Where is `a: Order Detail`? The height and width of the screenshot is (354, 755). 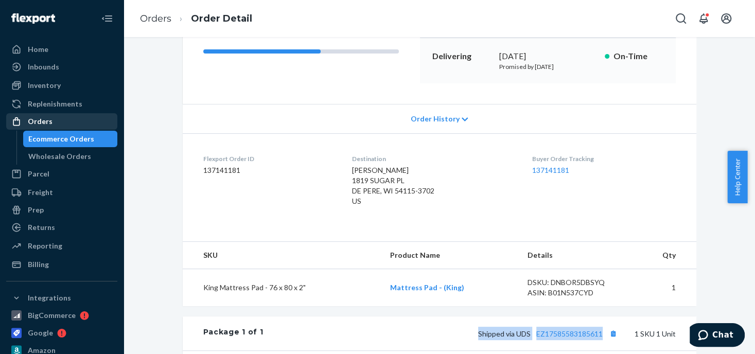
a: Order Detail is located at coordinates (221, 19).